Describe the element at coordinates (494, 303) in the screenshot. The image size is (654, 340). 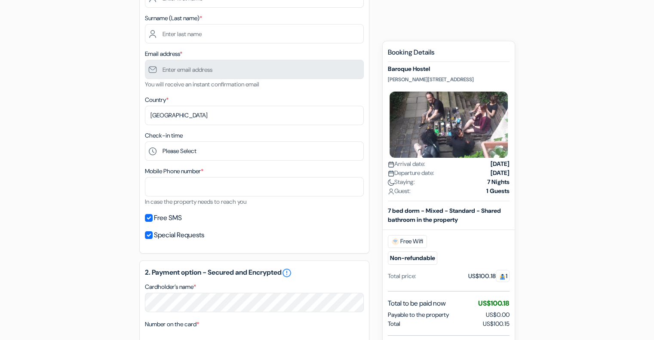
I see `span: US$100.18` at that location.